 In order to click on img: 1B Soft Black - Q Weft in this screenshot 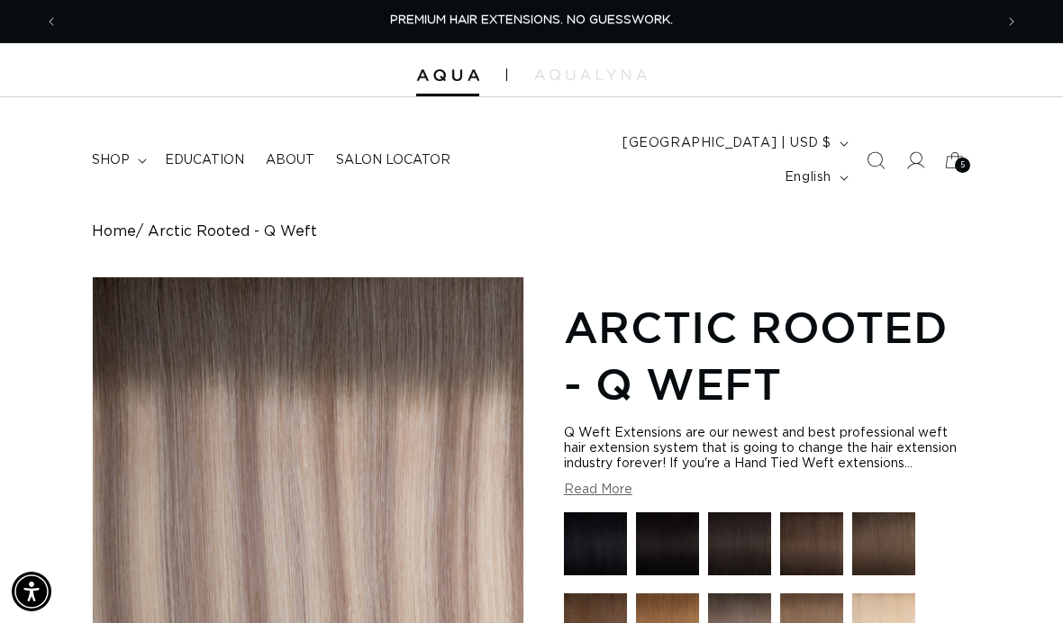, I will do `click(740, 544)`.